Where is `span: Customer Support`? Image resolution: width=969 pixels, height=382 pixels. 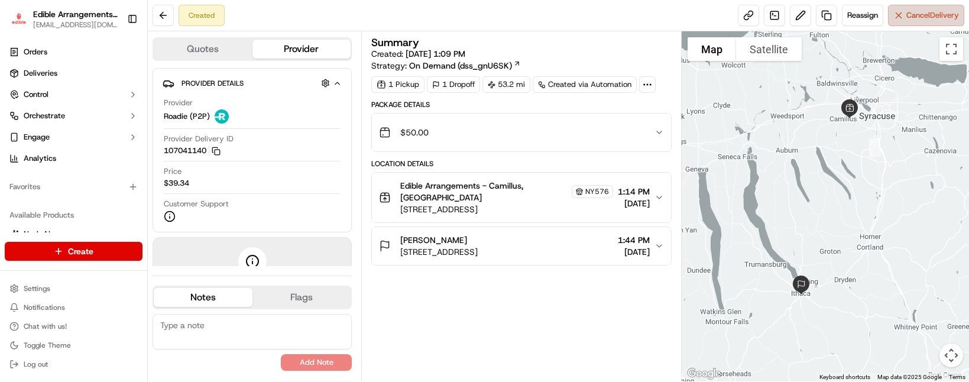
span: Customer Support is located at coordinates (196, 204).